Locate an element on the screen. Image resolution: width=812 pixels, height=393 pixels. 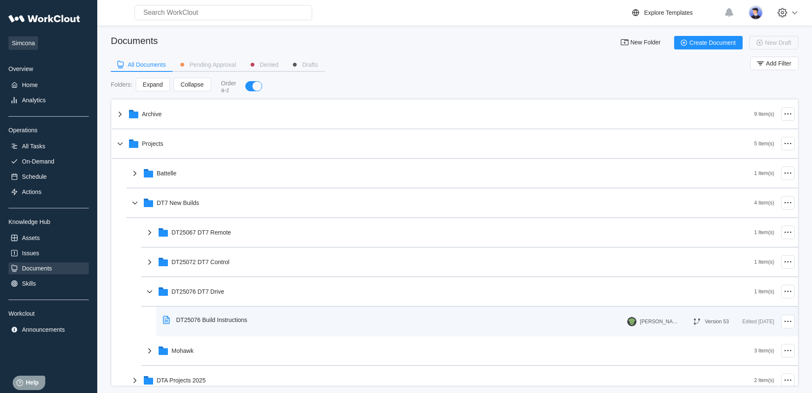
button: New Folder is located at coordinates (641, 43).